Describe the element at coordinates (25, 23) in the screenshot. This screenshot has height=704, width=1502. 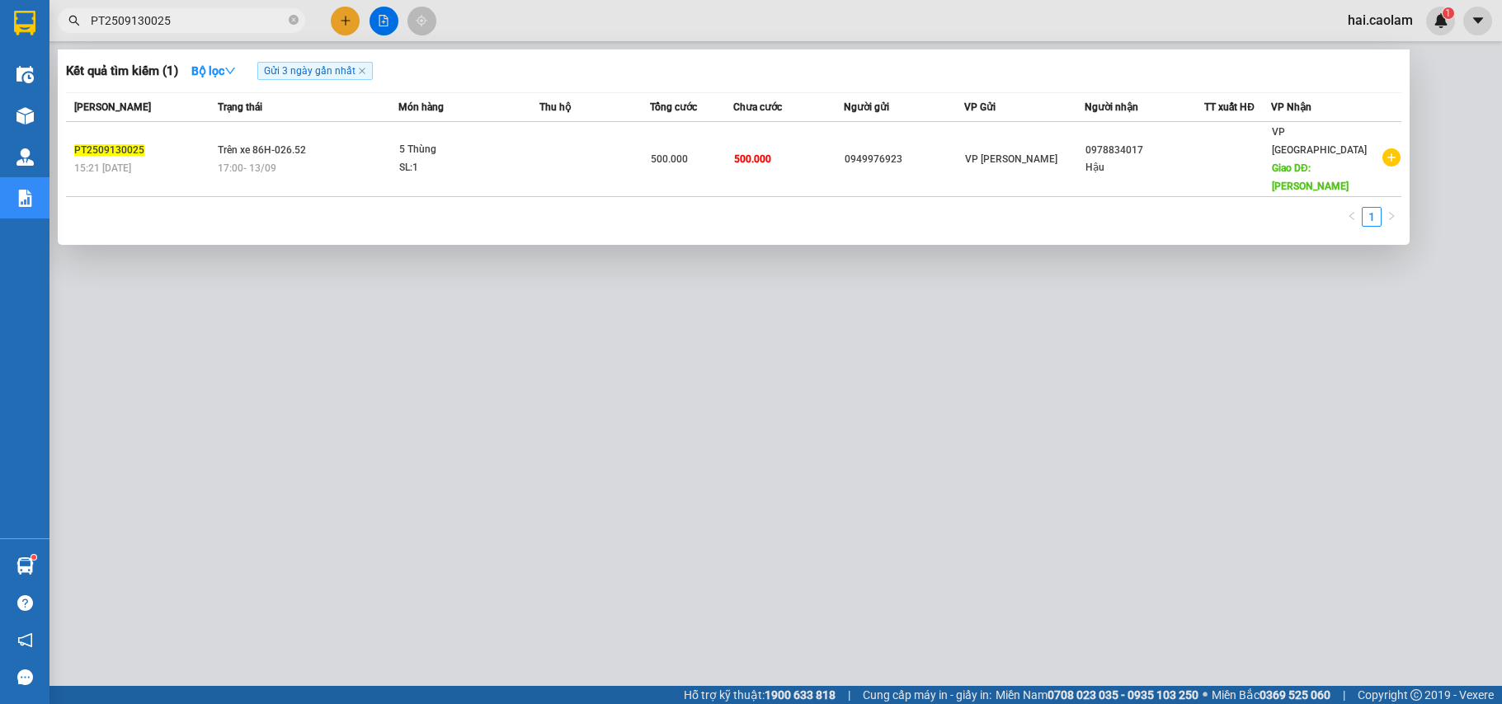
I see `img: logo-vxr` at that location.